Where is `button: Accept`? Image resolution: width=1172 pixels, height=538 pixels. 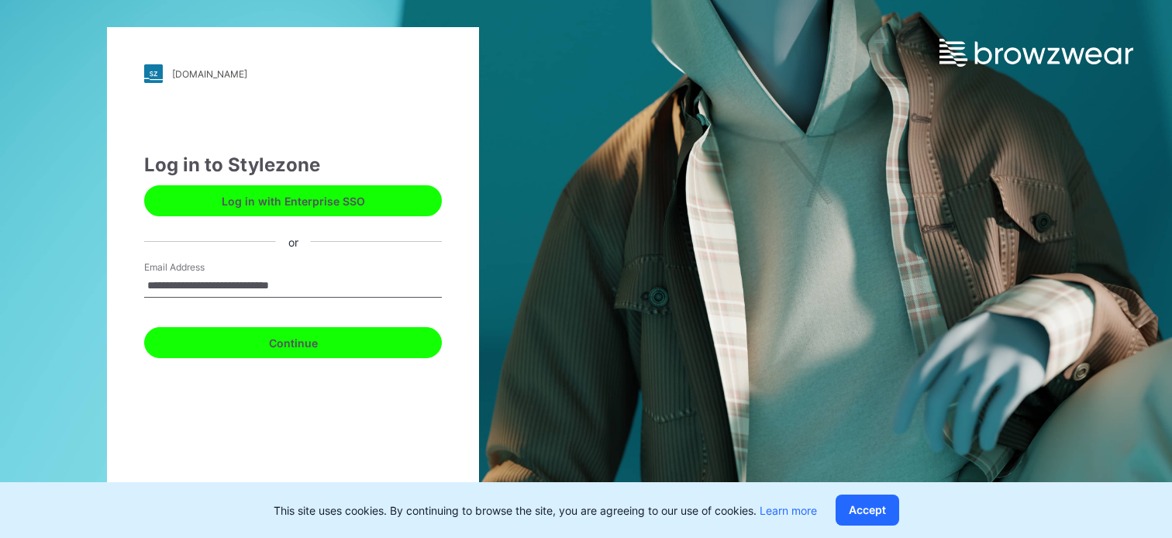 button: Accept is located at coordinates (867, 510).